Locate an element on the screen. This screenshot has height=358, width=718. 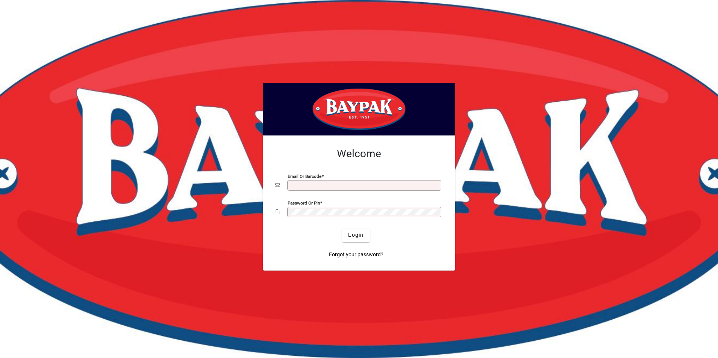
span: Forgot your password? is located at coordinates (356, 255).